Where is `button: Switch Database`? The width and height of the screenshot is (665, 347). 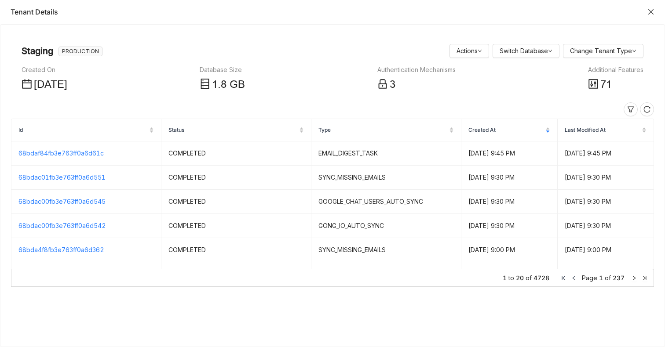 button: Switch Database is located at coordinates (526, 51).